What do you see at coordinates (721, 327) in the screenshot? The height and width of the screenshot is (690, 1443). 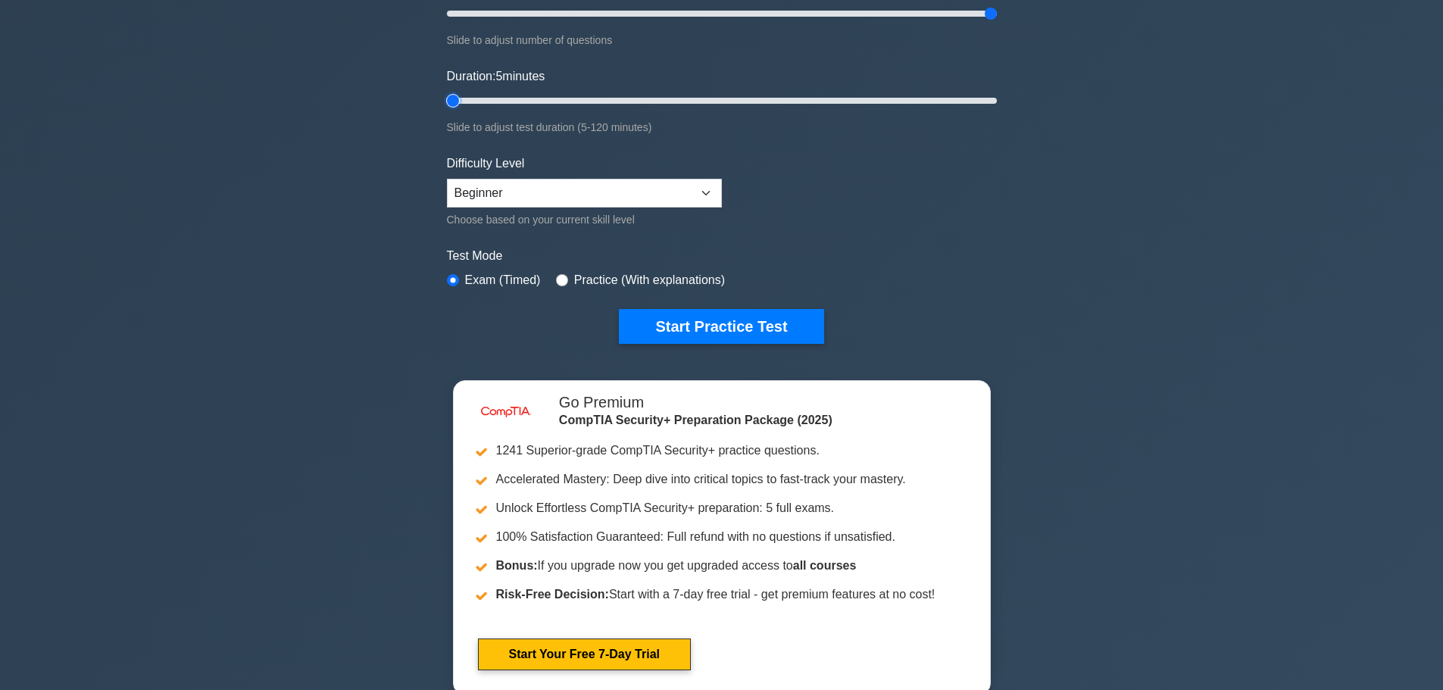 I see `button: Start Practice Test` at bounding box center [721, 327].